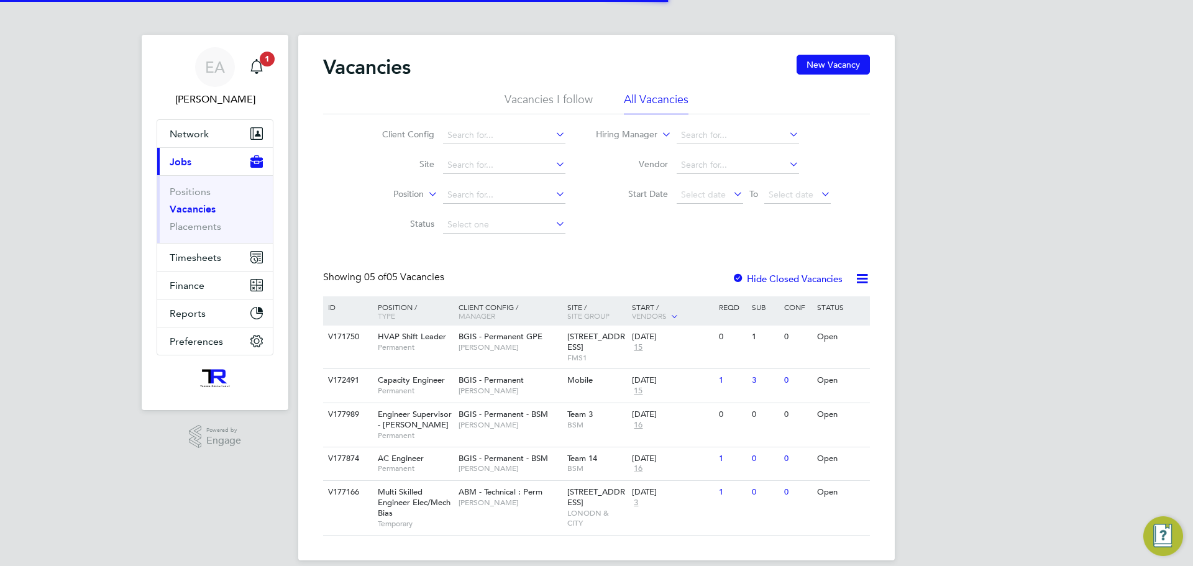 Image resolution: width=1193 pixels, height=566 pixels. What do you see at coordinates (215, 437) in the screenshot?
I see `a: Powered byEngage` at bounding box center [215, 437].